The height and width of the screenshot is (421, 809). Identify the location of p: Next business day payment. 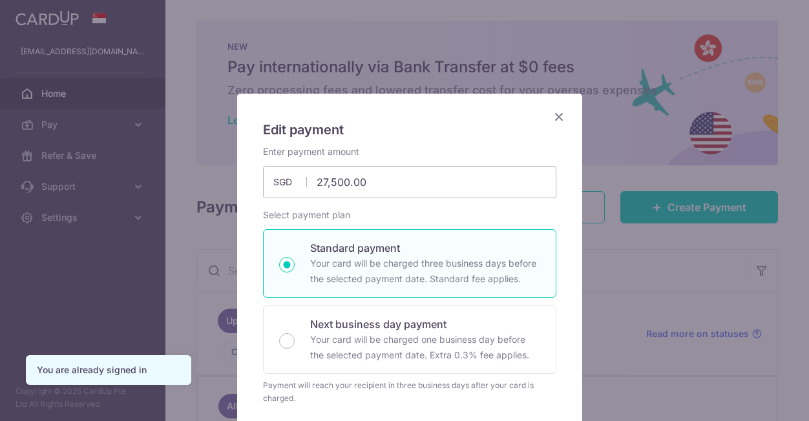
(425, 324).